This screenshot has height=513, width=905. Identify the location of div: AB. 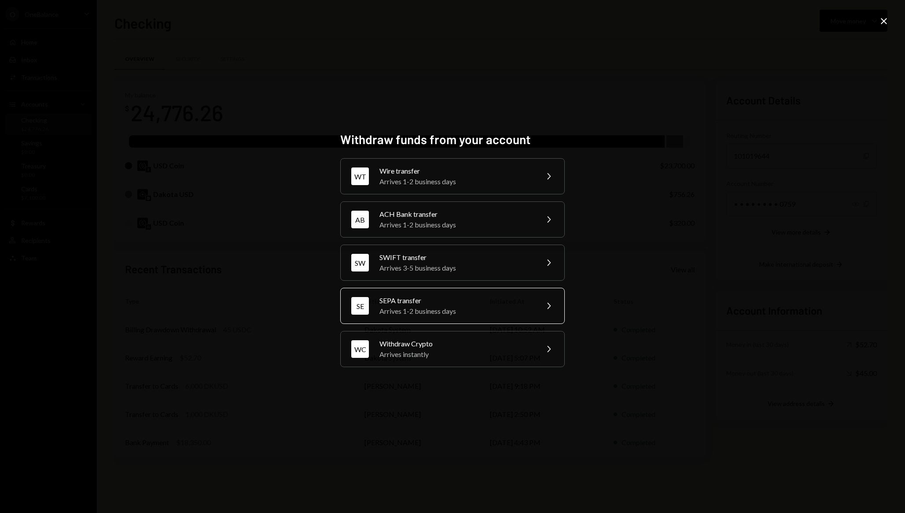
(360, 219).